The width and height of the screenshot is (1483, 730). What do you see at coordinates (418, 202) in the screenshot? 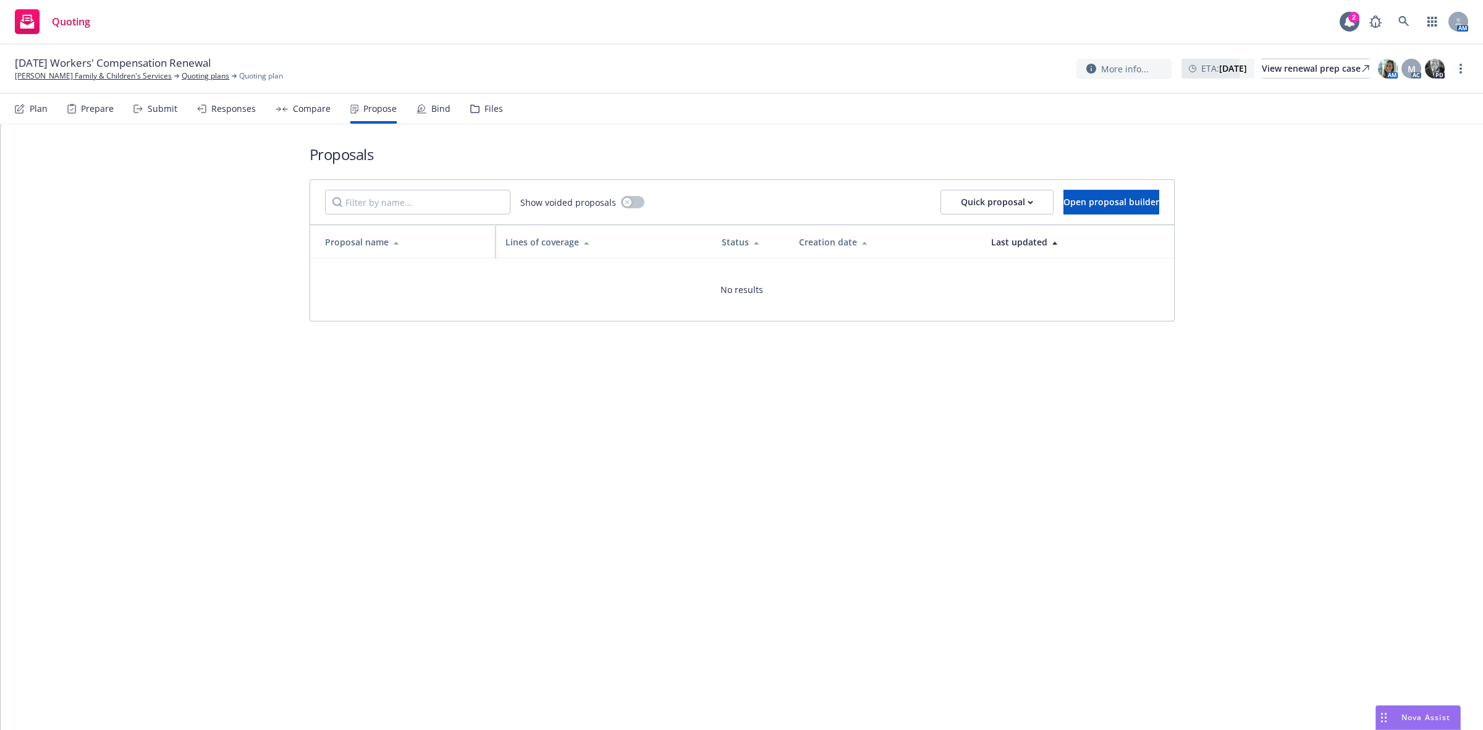
I see `input: Filter by name...` at bounding box center [418, 202].